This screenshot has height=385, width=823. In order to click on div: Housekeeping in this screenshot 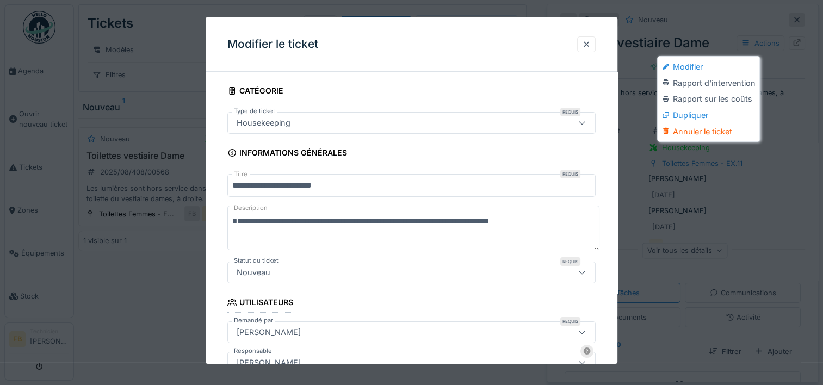, I will do `click(263, 123)`.